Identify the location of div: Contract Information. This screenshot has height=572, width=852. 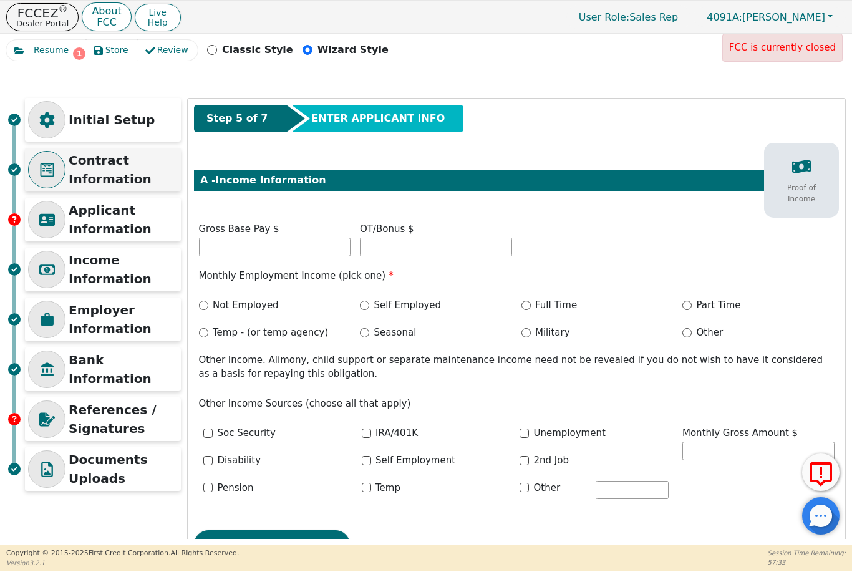
(103, 170).